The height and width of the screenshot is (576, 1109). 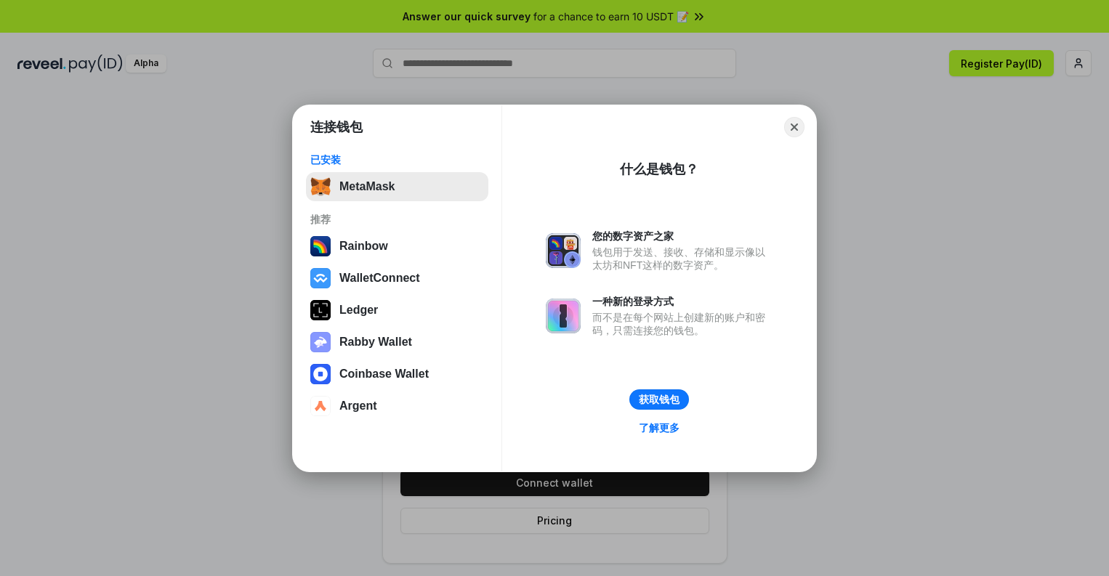 I want to click on div: 获取钱包, so click(x=659, y=400).